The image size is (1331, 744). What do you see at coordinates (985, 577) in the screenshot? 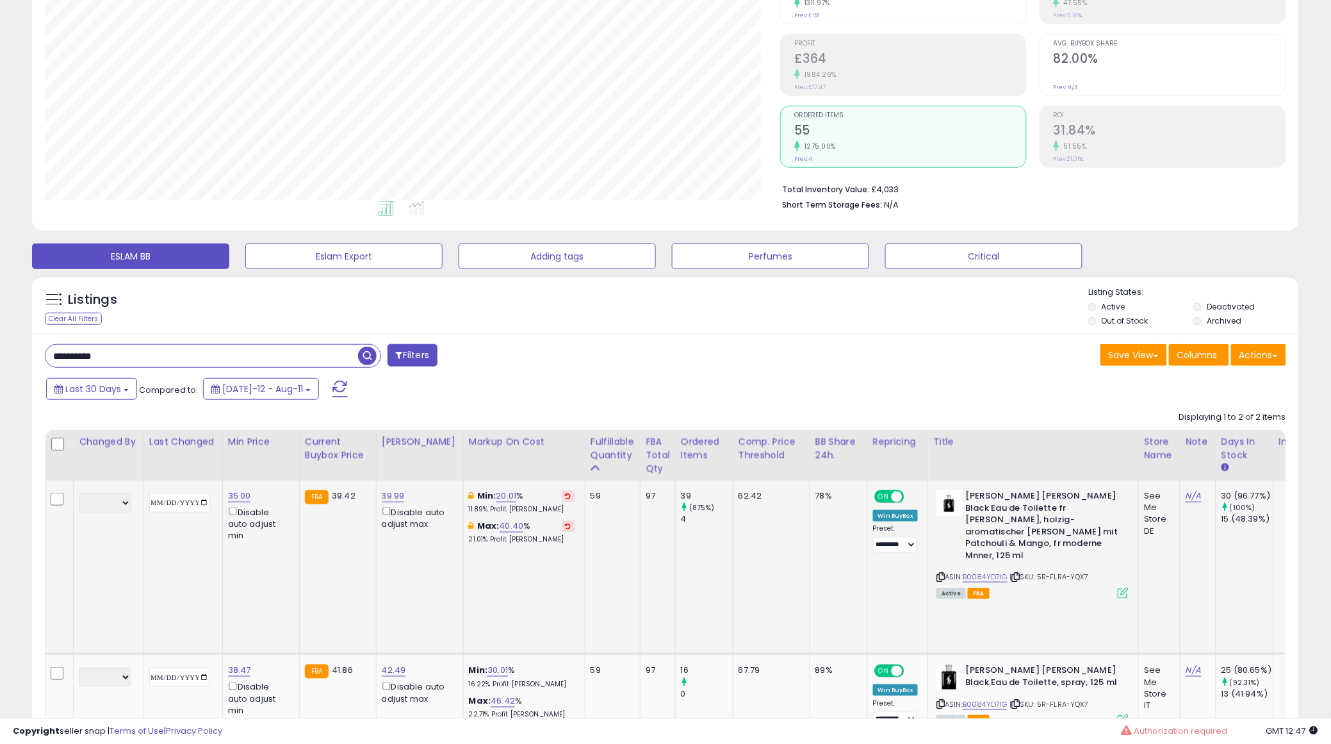
I see `a: B0084YD7IG` at bounding box center [985, 577].